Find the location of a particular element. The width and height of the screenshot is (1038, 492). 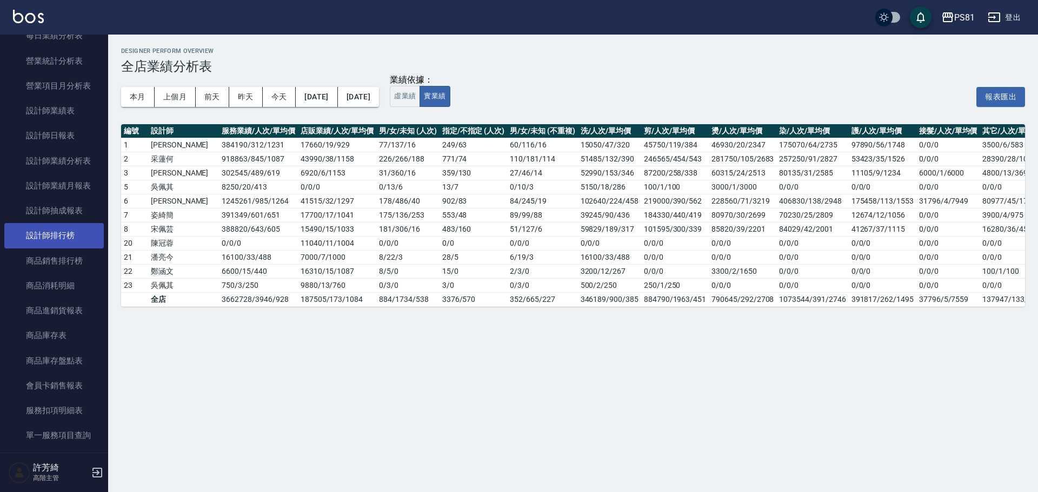

td: 3 / 0 is located at coordinates (473, 285).